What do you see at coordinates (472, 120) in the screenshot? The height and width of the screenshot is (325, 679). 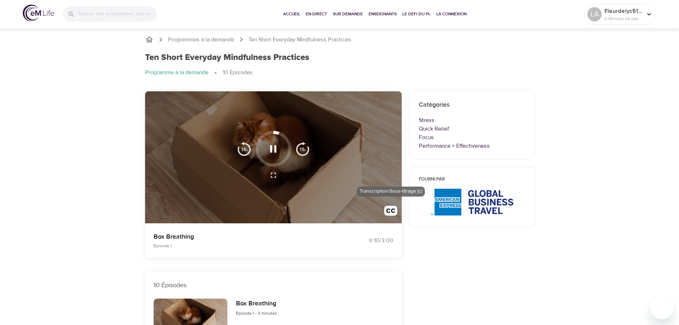 I see `p: Stress` at bounding box center [472, 120].